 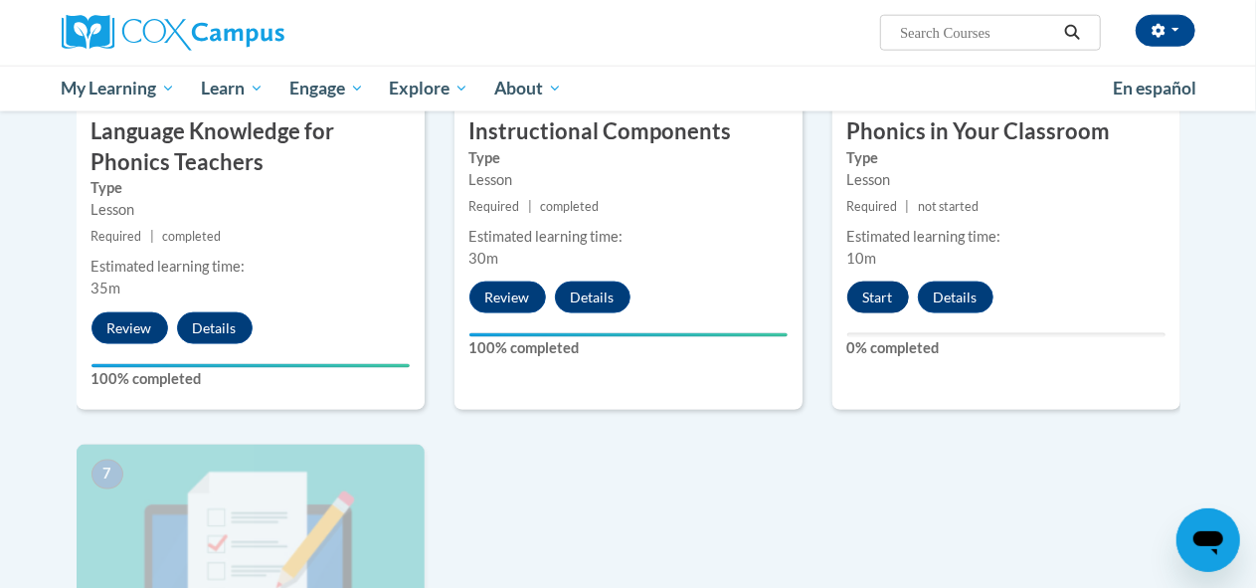 I want to click on span: My Learning, so click(x=117, y=88).